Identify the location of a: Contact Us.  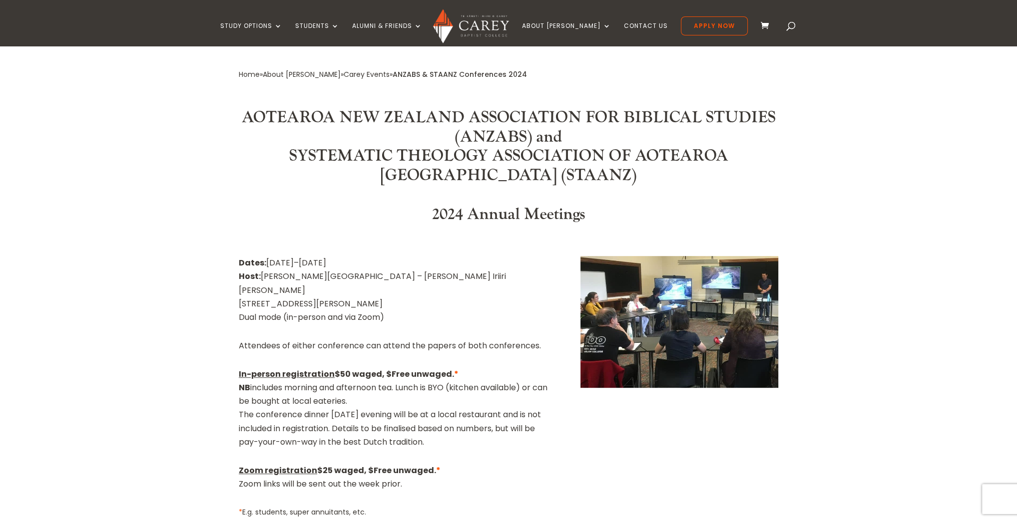
(646, 34).